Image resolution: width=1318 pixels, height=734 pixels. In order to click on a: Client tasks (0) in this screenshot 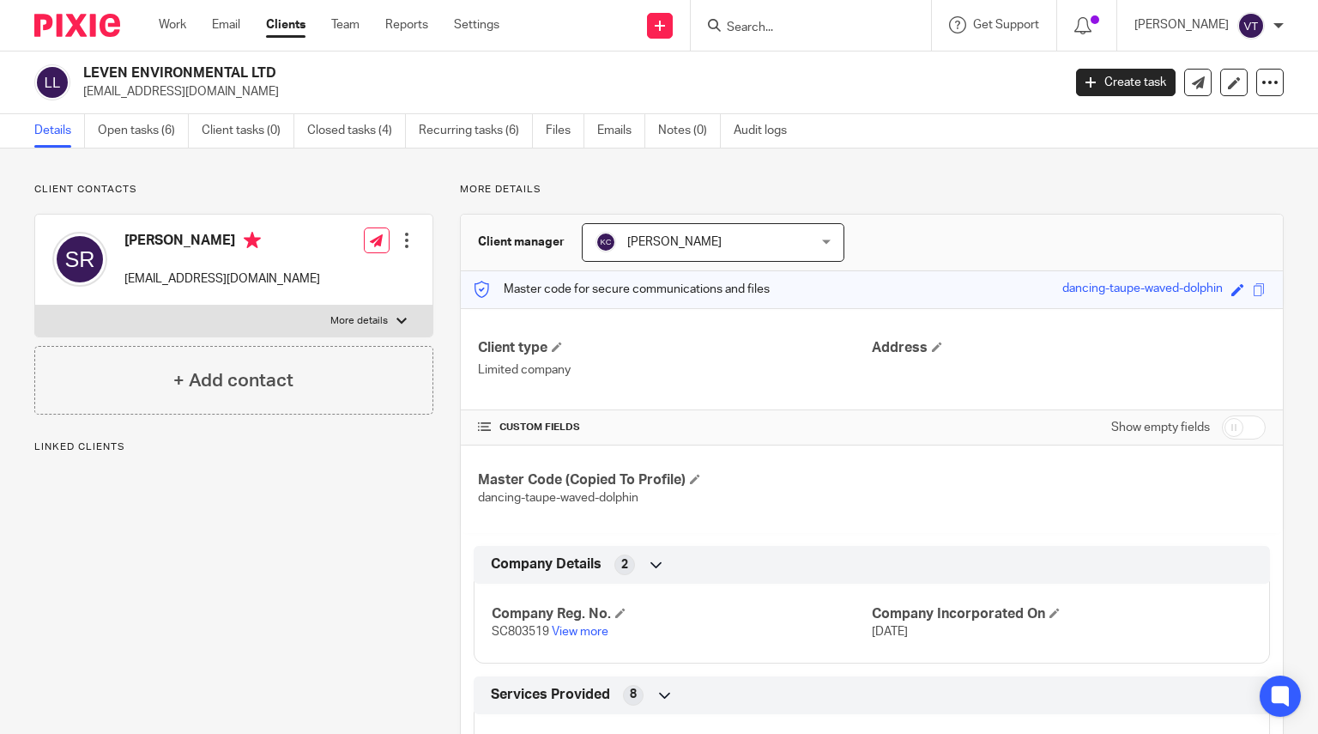, I will do `click(248, 130)`.